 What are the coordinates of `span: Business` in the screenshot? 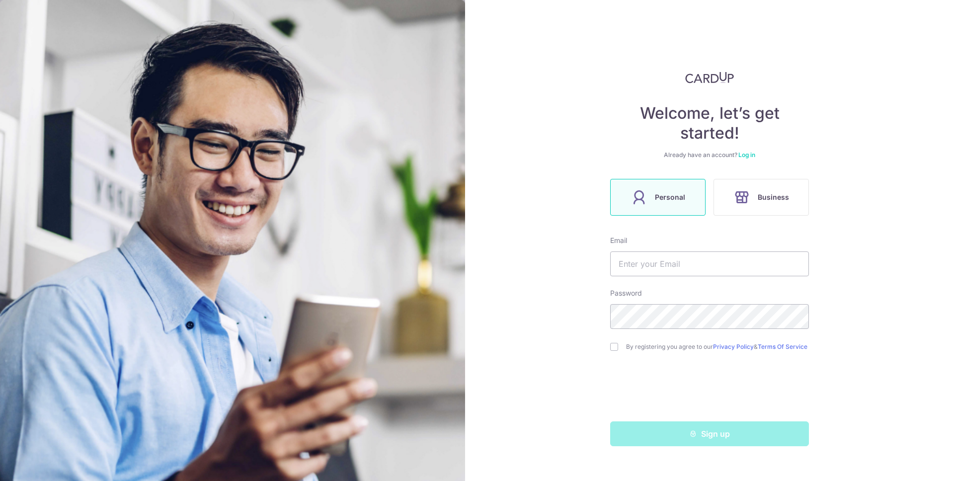 It's located at (773, 197).